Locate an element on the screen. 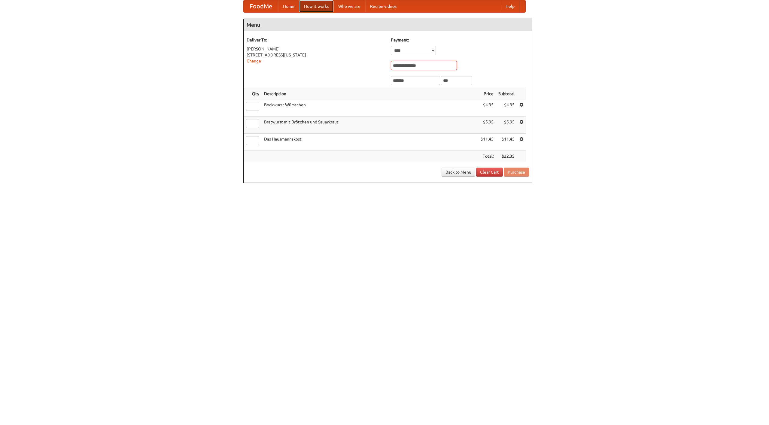  th: Total: is located at coordinates (487, 156).